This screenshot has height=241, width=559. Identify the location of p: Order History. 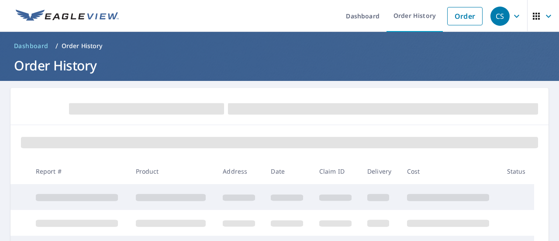
(82, 46).